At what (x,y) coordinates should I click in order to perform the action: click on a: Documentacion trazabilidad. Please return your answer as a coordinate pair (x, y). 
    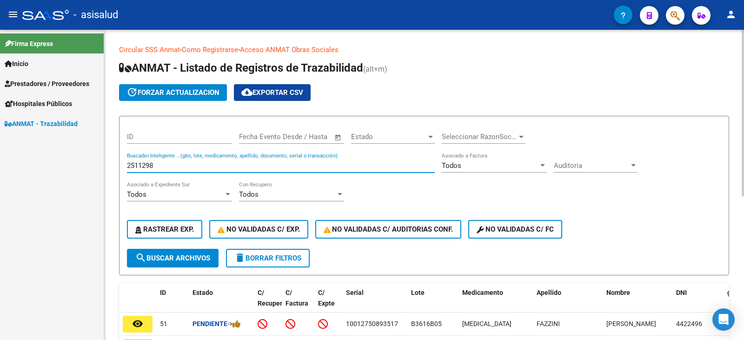
    Looking at the image, I should click on (382, 50).